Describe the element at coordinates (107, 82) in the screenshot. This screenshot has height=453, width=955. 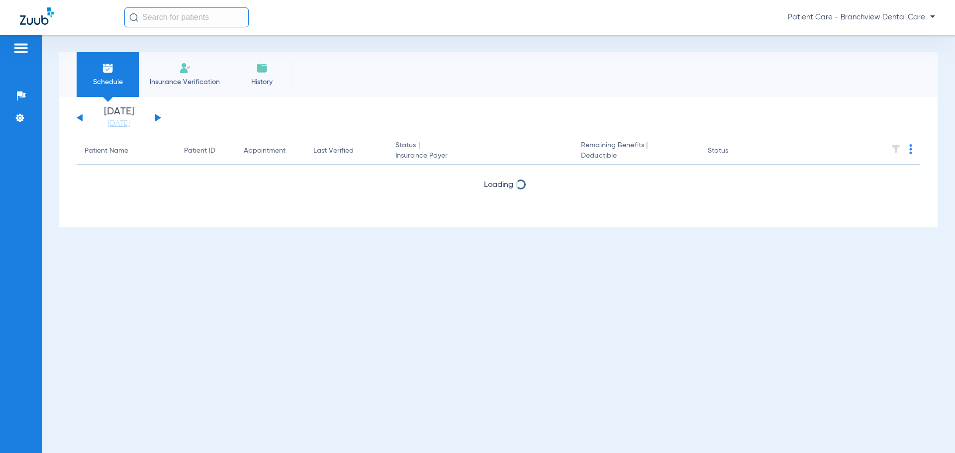
I see `span: Schedule` at that location.